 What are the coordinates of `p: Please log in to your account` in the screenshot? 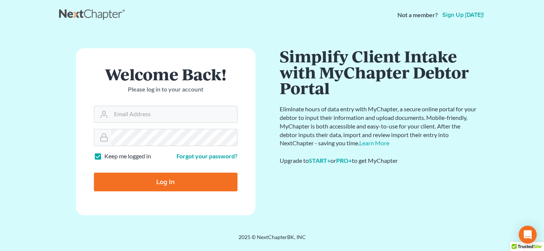 It's located at (166, 89).